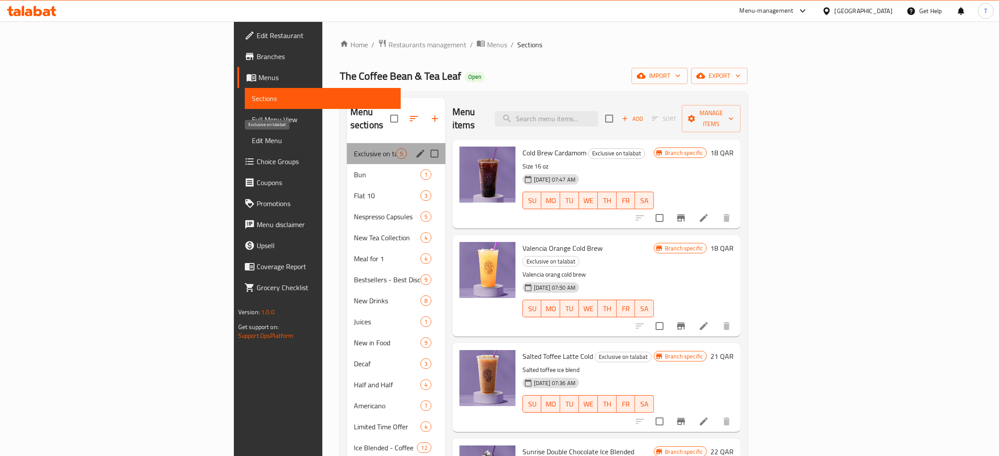 The image size is (999, 456). I want to click on div: Americano, so click(387, 406).